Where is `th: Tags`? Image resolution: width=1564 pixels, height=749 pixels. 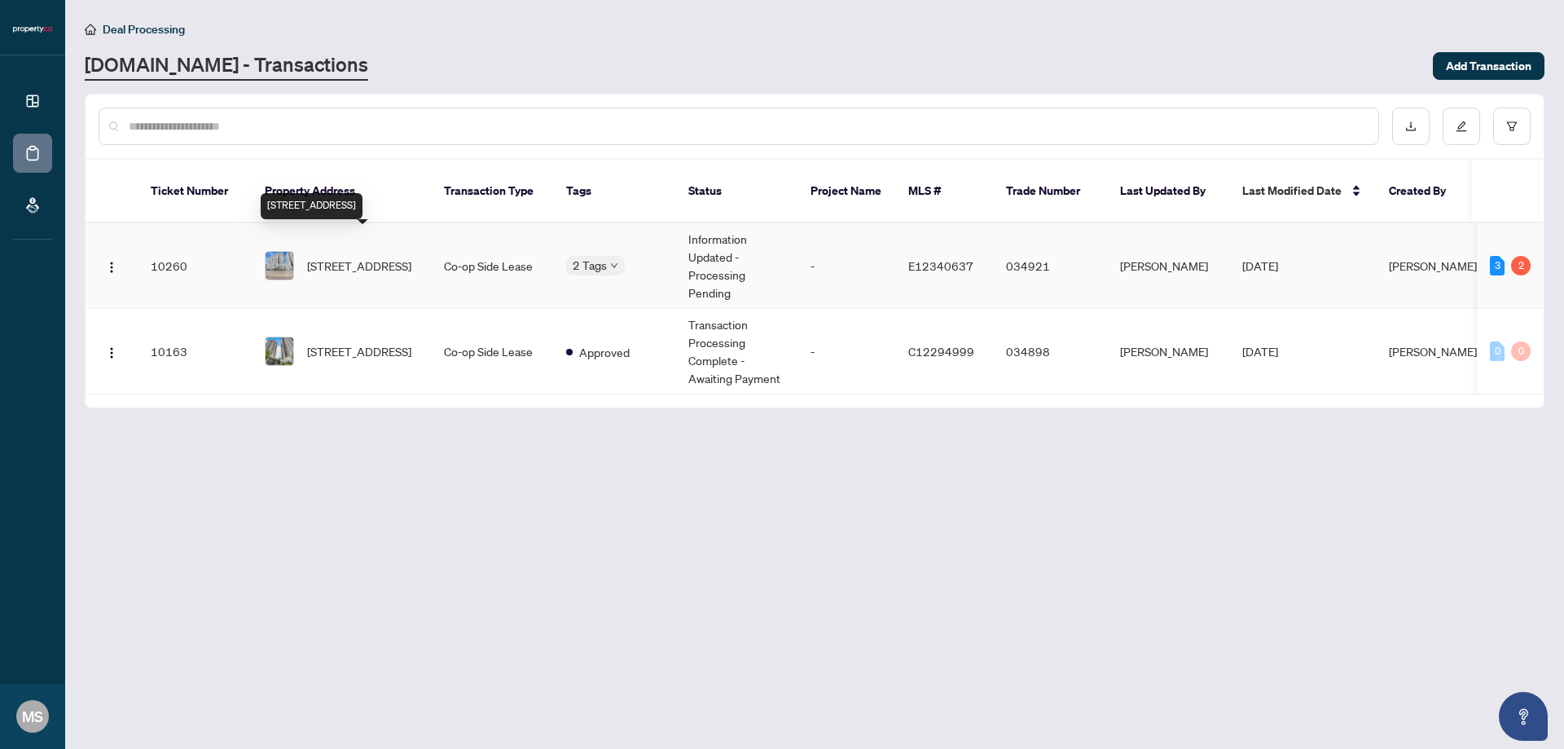 th: Tags is located at coordinates (614, 191).